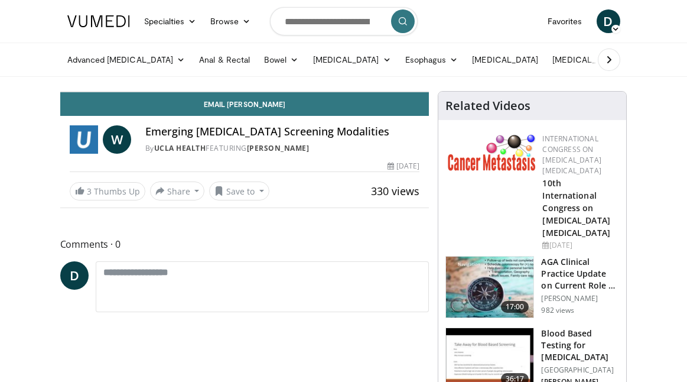 This screenshot has height=382, width=687. Describe the element at coordinates (224, 60) in the screenshot. I see `a: Anal & Rectal` at that location.